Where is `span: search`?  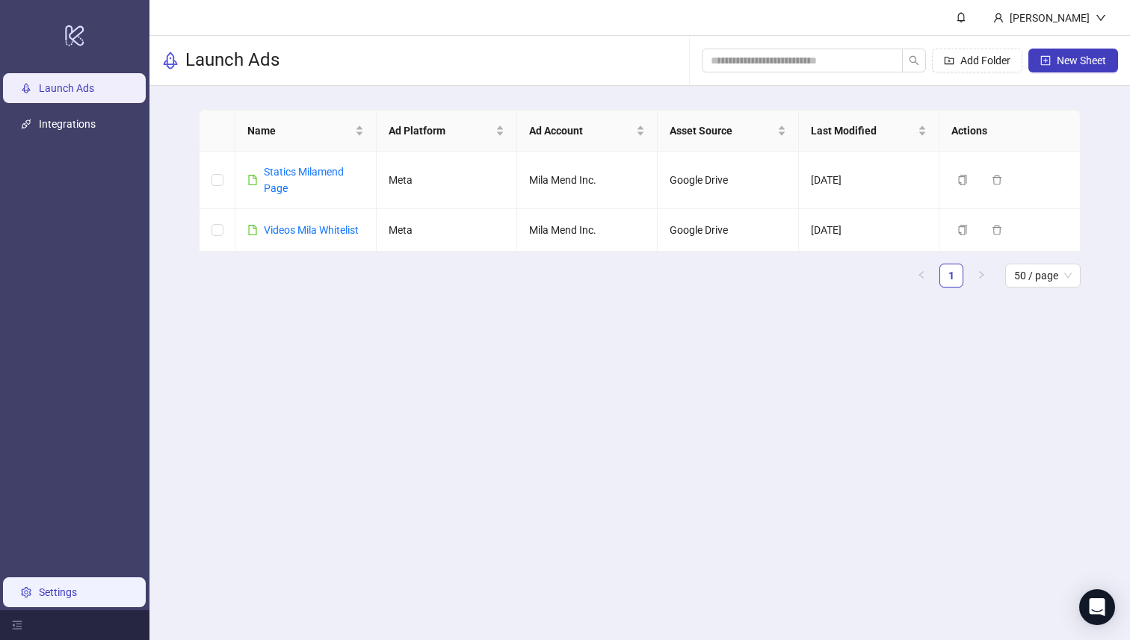
span: search is located at coordinates (914, 61).